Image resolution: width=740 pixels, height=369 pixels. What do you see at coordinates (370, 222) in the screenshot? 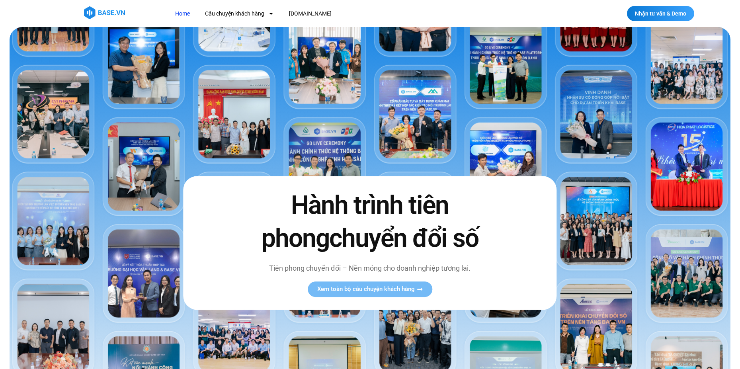
I see `h2: Hành trình tiên phong` at bounding box center [370, 222].